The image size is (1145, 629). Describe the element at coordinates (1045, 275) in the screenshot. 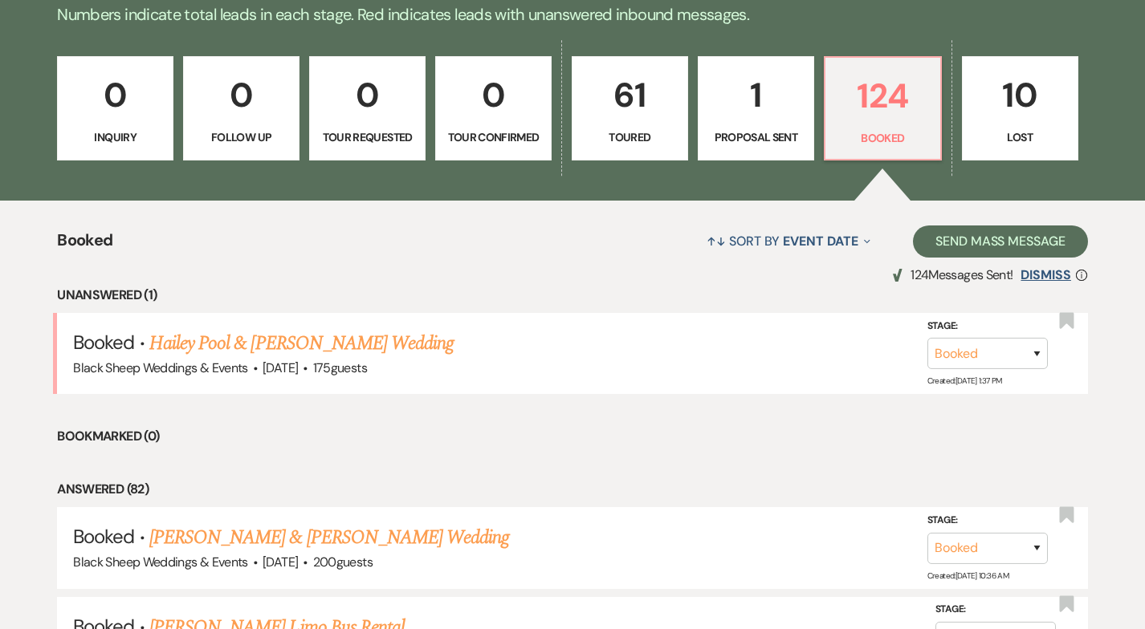

I see `button: Dismiss` at that location.